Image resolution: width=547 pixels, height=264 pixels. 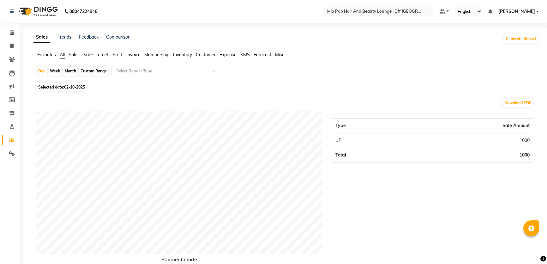 I want to click on img: logo, so click(x=38, y=11).